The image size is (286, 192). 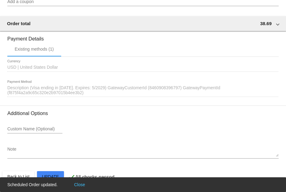 What do you see at coordinates (80, 184) in the screenshot?
I see `button: Close` at bounding box center [80, 184].